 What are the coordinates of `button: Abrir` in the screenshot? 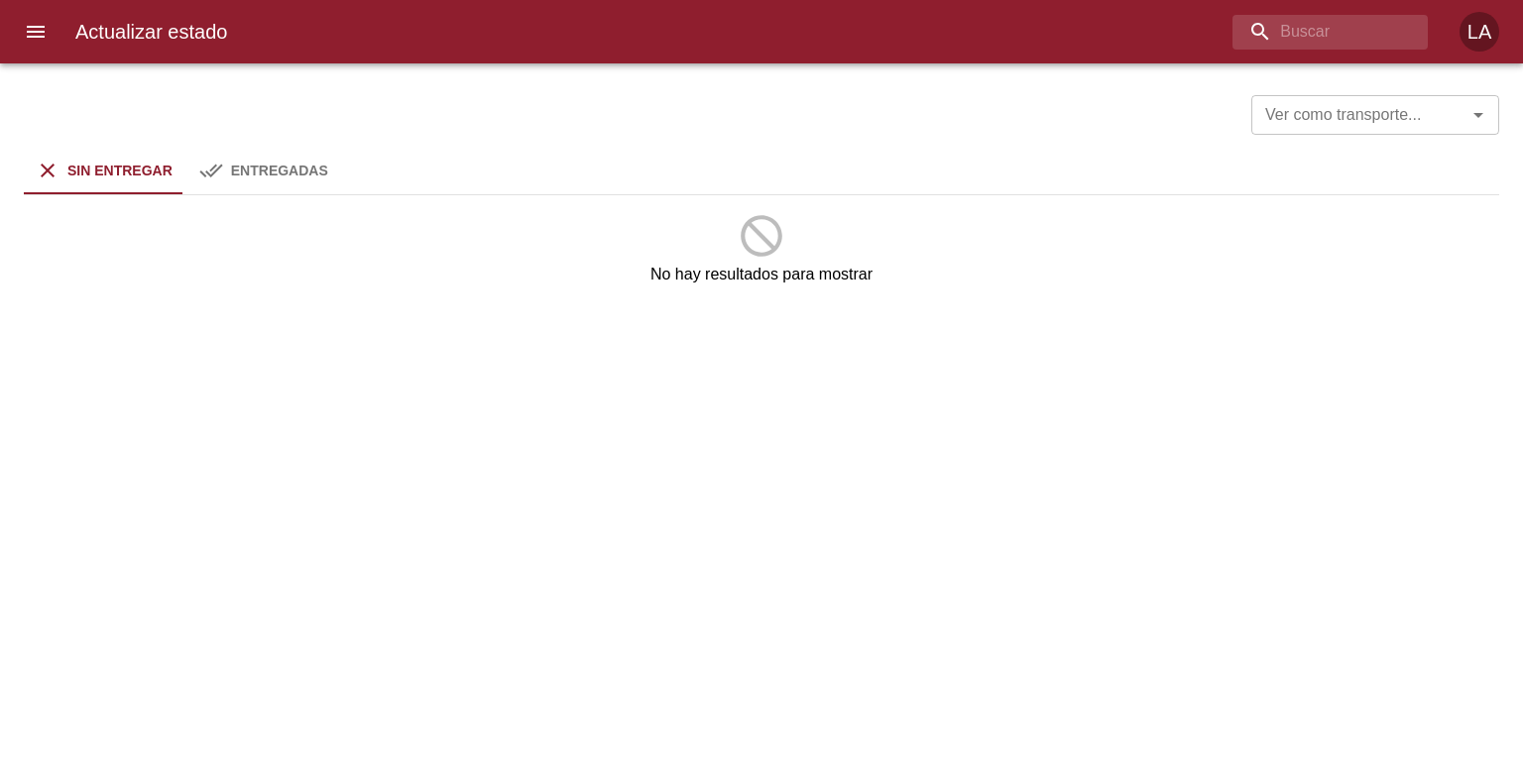 It's located at (1478, 115).